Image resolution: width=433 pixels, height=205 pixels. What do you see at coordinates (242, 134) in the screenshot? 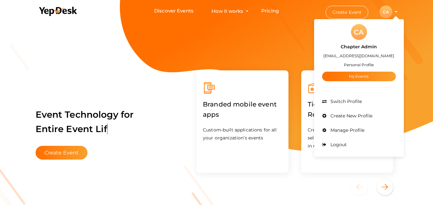
I see `p: Custom-built applications for all your organization’s events` at bounding box center [242, 134].